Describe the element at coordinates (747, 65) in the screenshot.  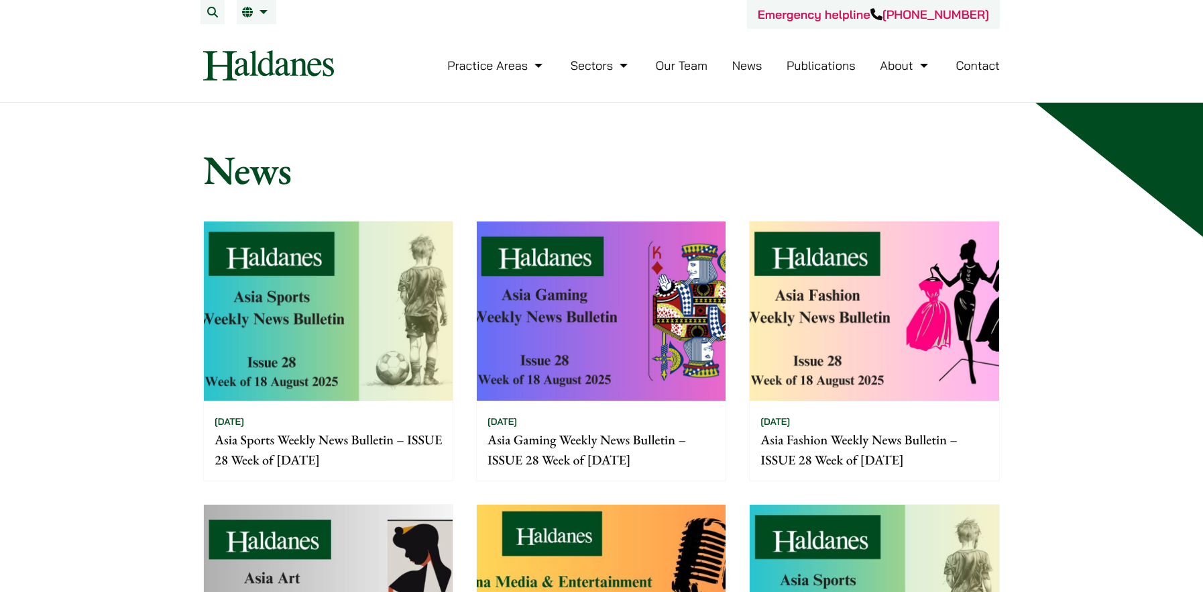
I see `a: News` at that location.